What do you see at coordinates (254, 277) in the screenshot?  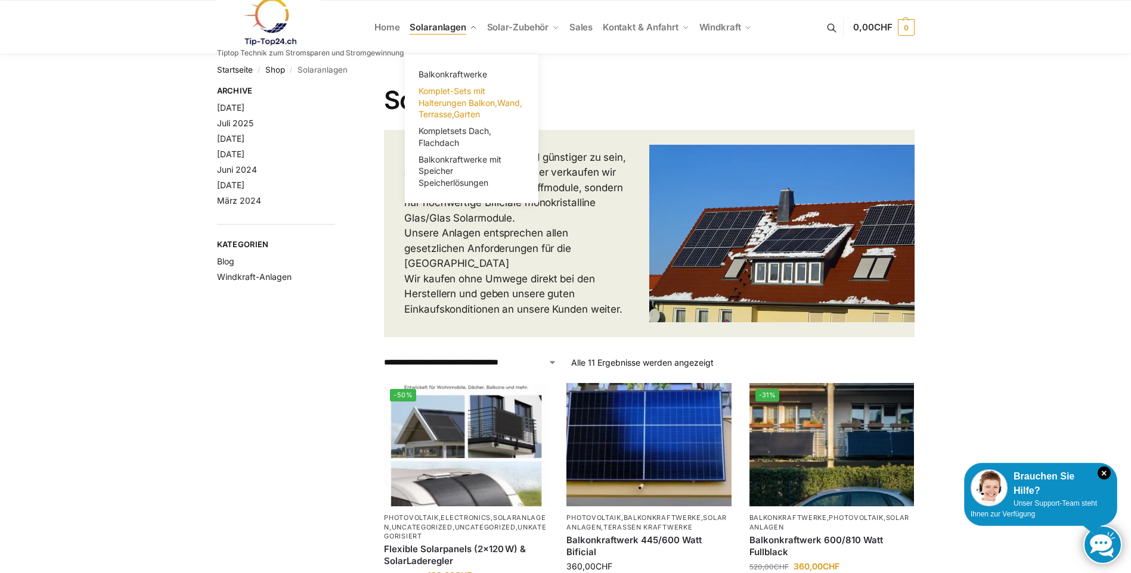 I see `a: Windkraft-Anlagen` at bounding box center [254, 277].